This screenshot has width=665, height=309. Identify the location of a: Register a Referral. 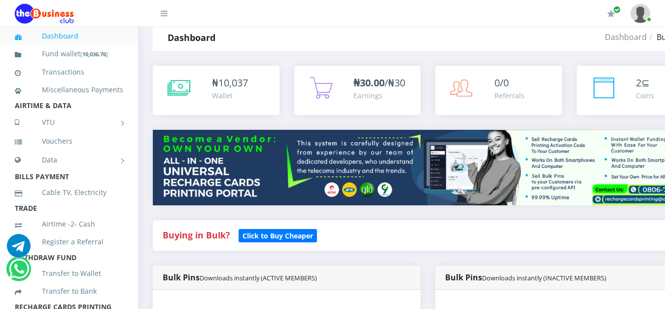
(69, 242).